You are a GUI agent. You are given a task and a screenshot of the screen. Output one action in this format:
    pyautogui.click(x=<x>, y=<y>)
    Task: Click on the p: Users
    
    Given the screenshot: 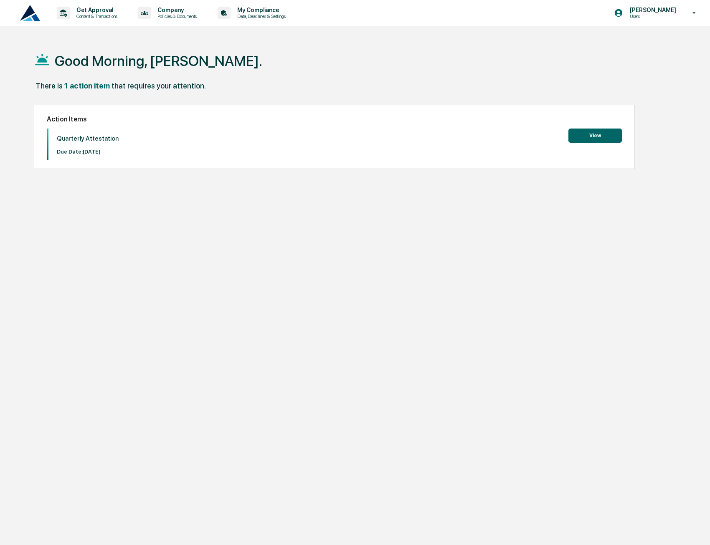 What is the action you would take?
    pyautogui.click(x=651, y=16)
    